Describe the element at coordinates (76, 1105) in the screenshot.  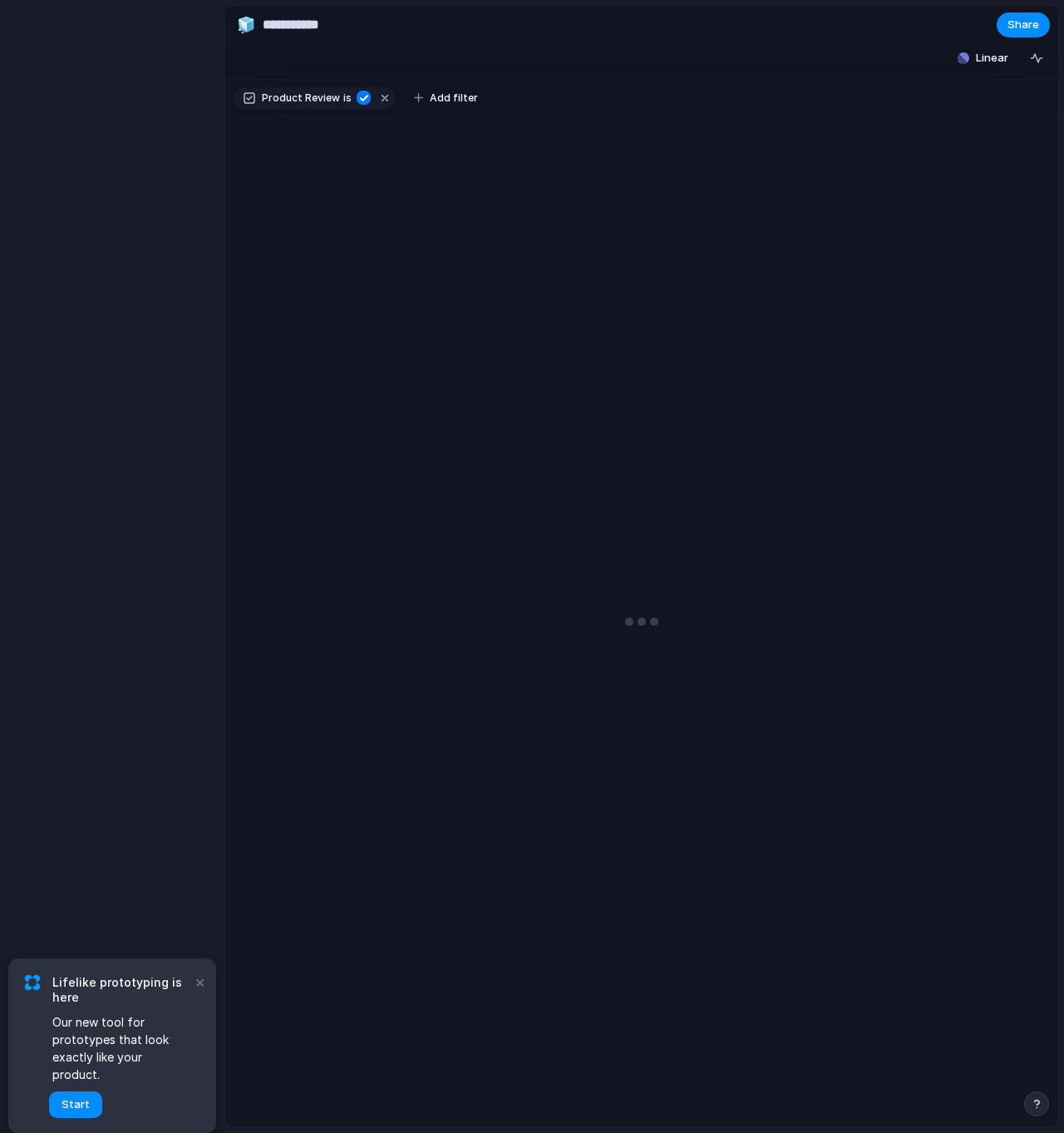
I see `span: Start` at that location.